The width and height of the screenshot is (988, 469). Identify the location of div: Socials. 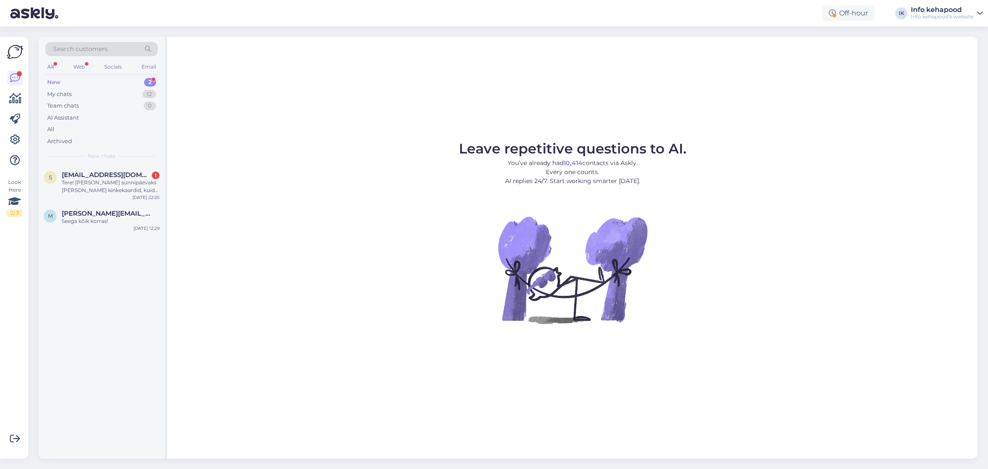
(113, 67).